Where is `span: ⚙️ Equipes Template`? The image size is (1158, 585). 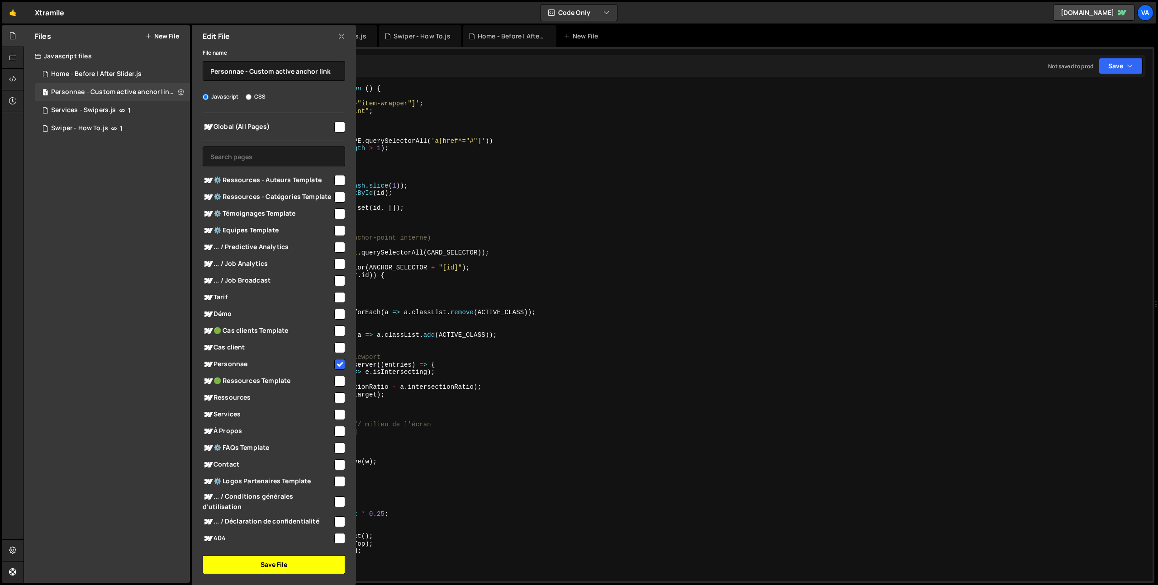 span: ⚙️ Equipes Template is located at coordinates (268, 231).